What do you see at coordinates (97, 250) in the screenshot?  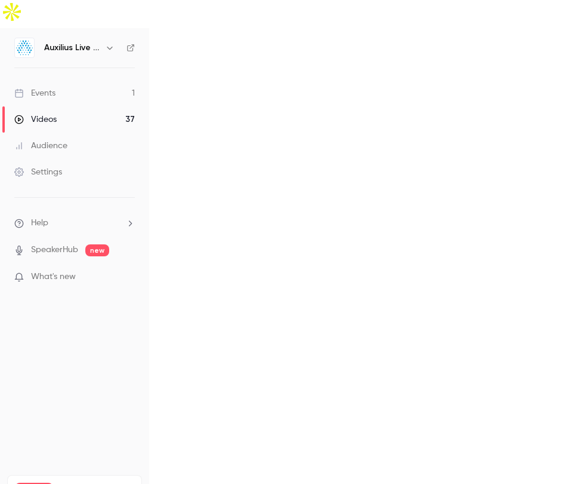 I see `span: new` at bounding box center [97, 250].